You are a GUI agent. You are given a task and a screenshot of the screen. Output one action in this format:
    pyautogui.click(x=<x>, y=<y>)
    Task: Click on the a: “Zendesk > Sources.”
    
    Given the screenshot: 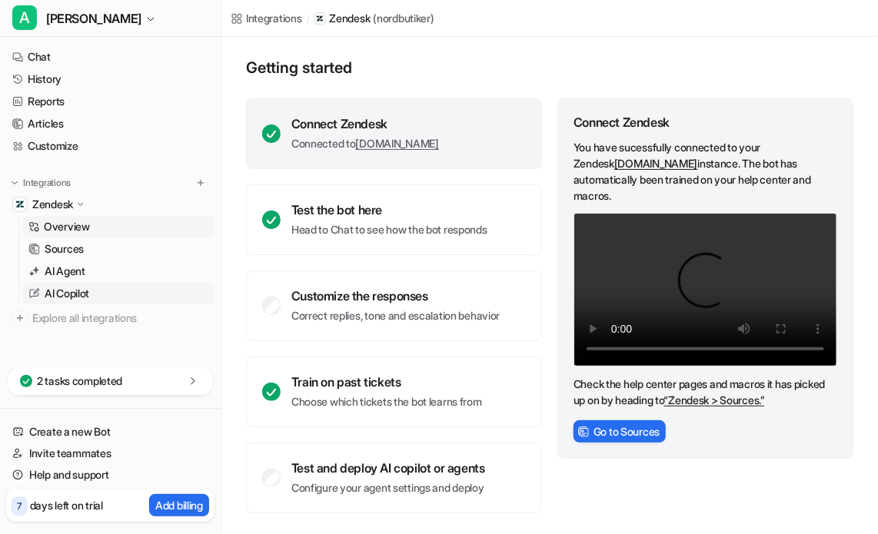 What is the action you would take?
    pyautogui.click(x=714, y=400)
    